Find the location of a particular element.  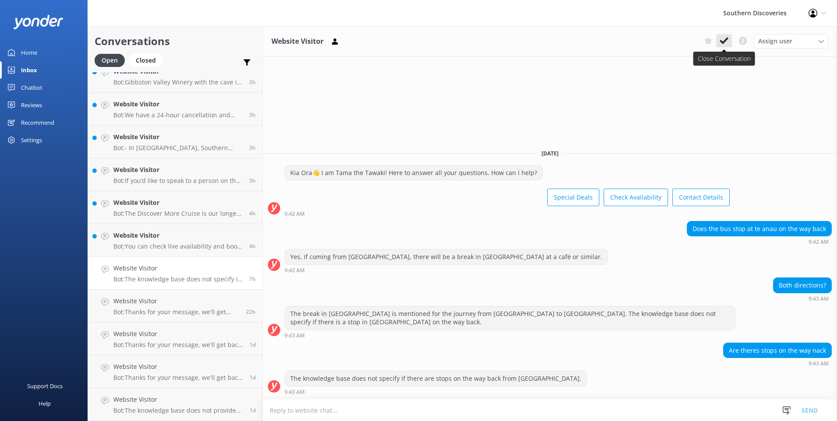

span: Sep 23 2025 12:47am (UTC +12:00) Pacific/Auckland is located at coordinates (253, 345).